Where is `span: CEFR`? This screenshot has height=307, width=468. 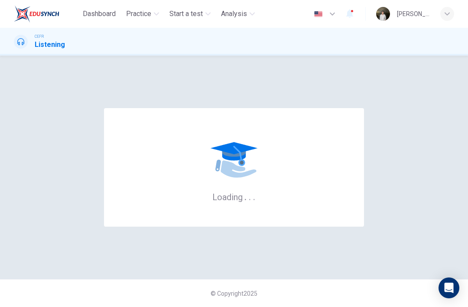 span: CEFR is located at coordinates (39, 36).